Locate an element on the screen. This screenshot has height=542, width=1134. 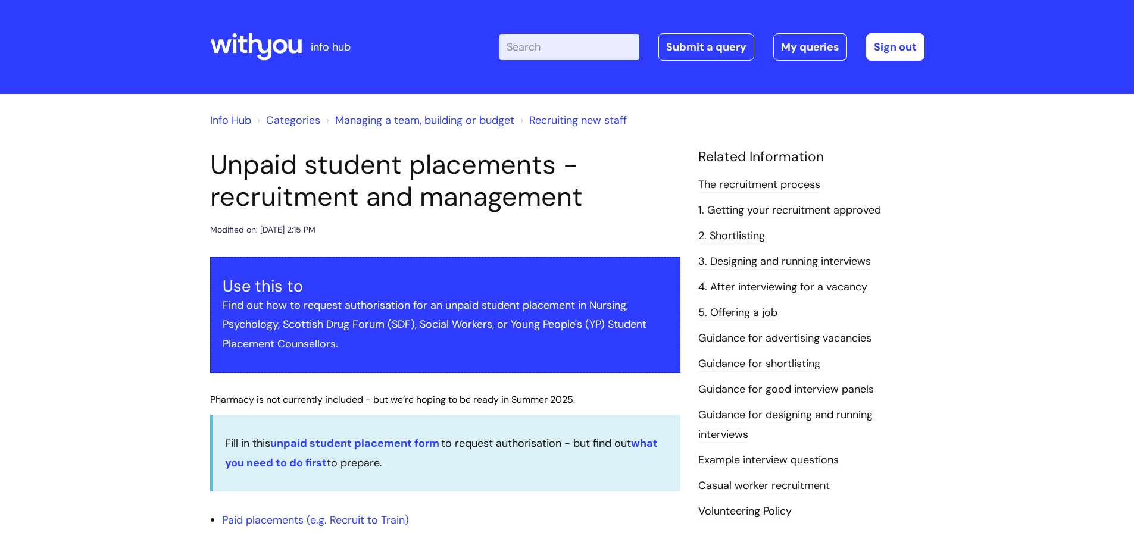
a: Categories is located at coordinates (293, 120).